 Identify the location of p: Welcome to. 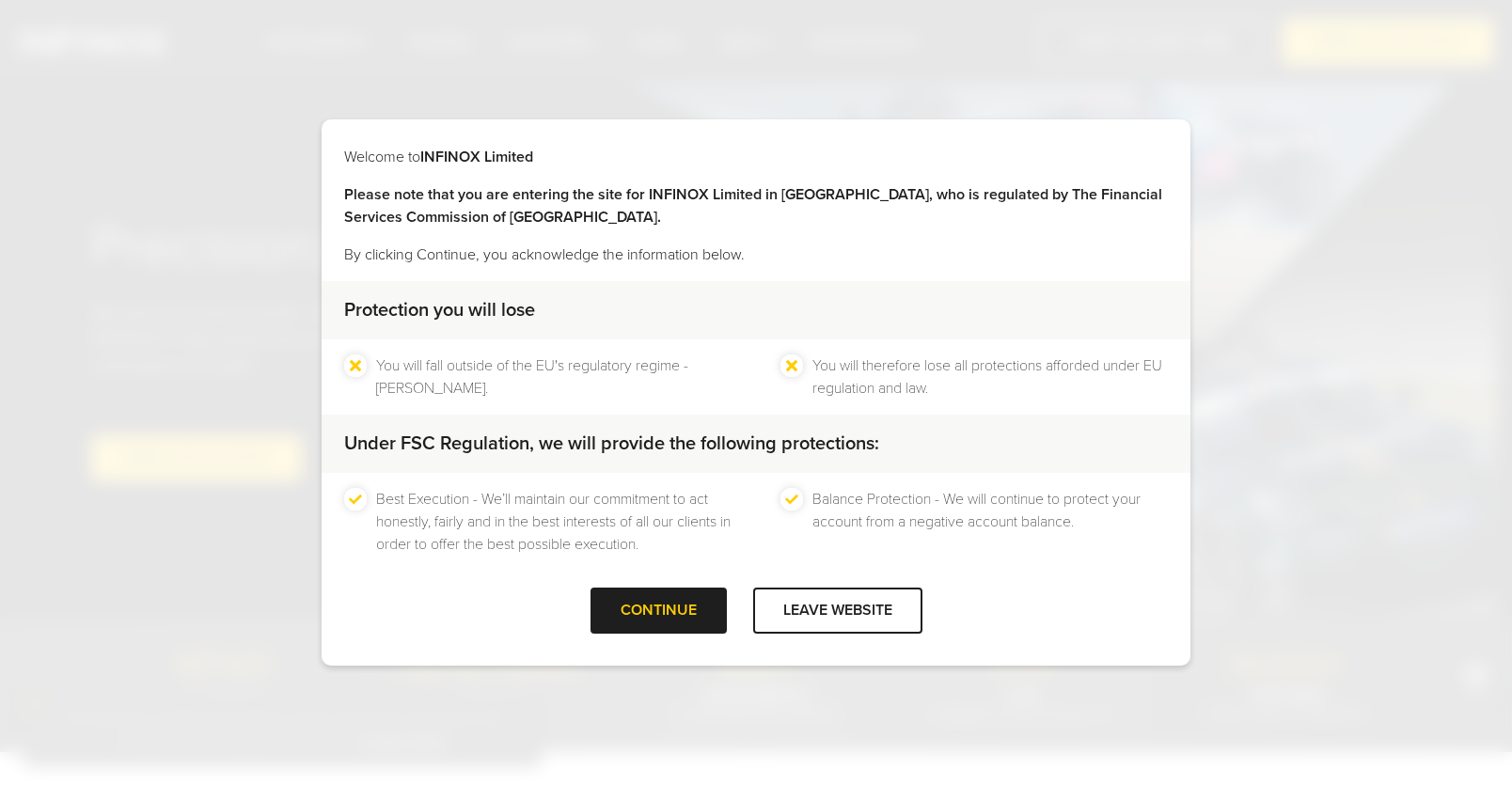
(756, 157).